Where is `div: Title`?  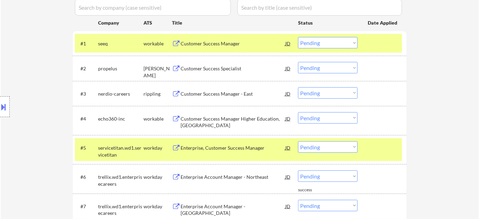
div: Title is located at coordinates (231, 23).